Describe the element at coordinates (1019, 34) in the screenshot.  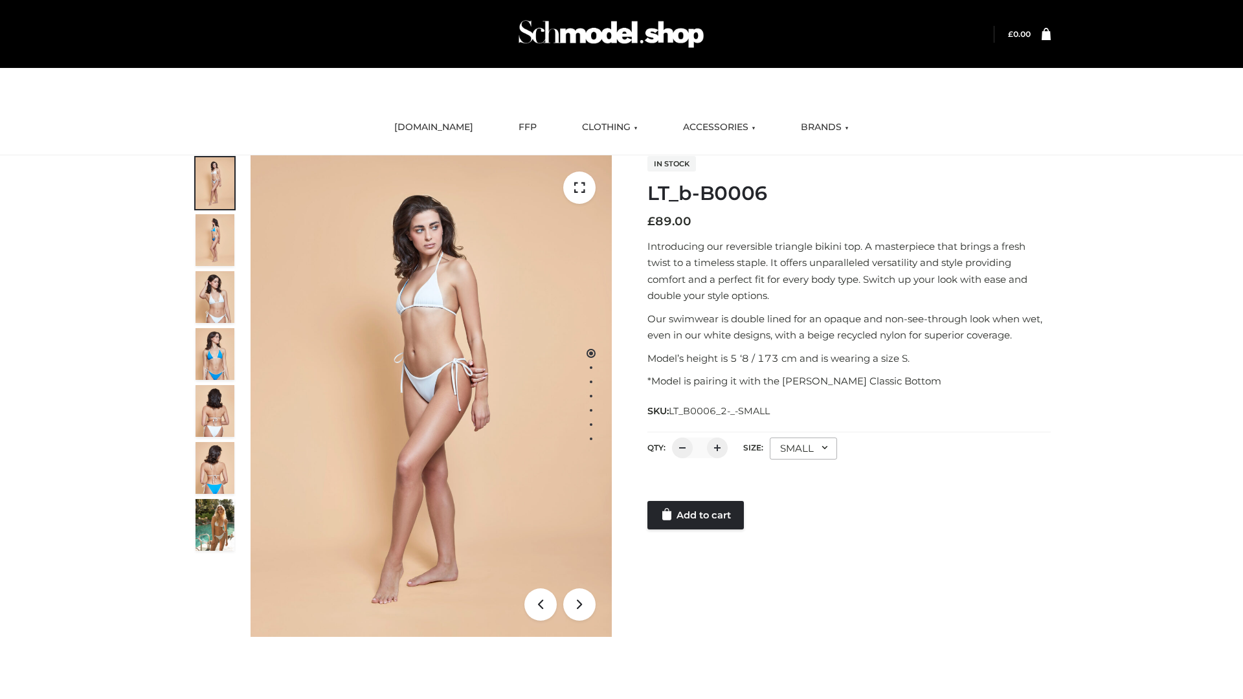
I see `a: £0.00` at that location.